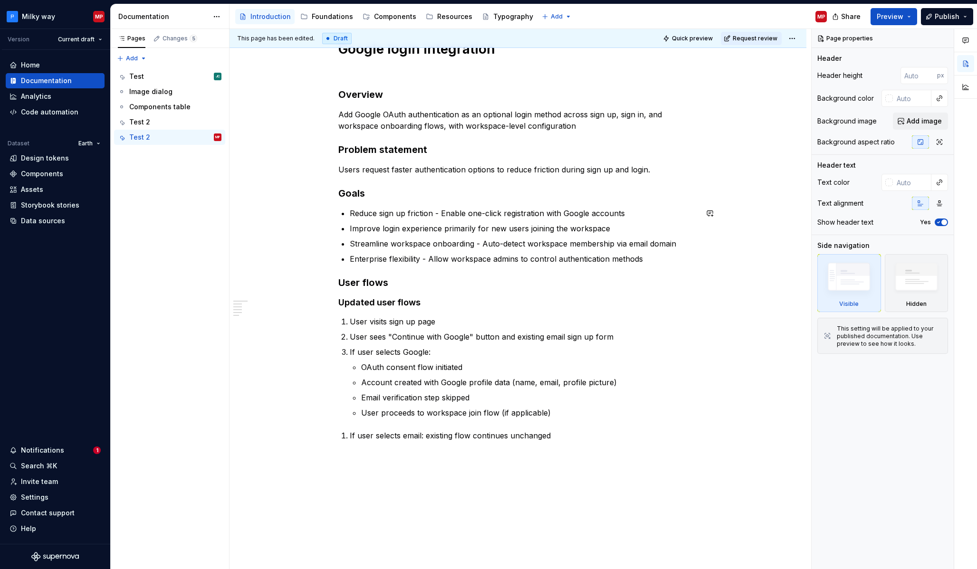 The width and height of the screenshot is (977, 569). What do you see at coordinates (49, 112) in the screenshot?
I see `div: Code automation` at bounding box center [49, 112].